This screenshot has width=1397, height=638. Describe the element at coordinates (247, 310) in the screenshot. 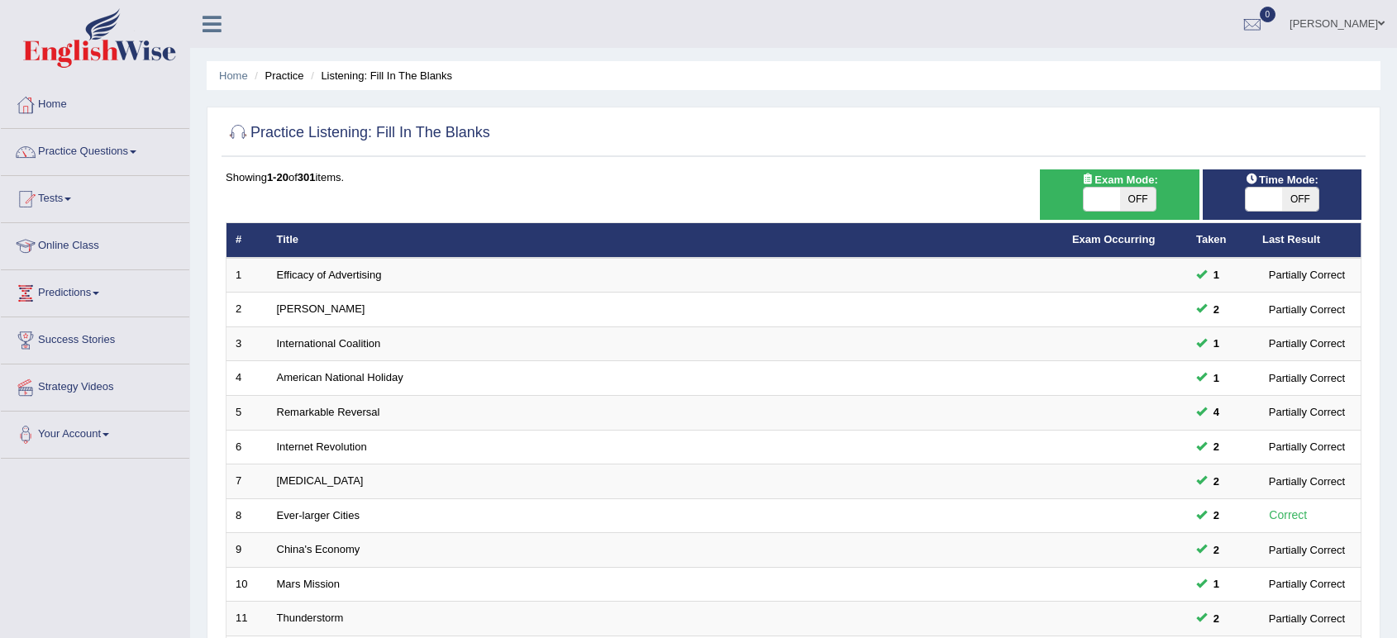

I see `td: 2` at that location.